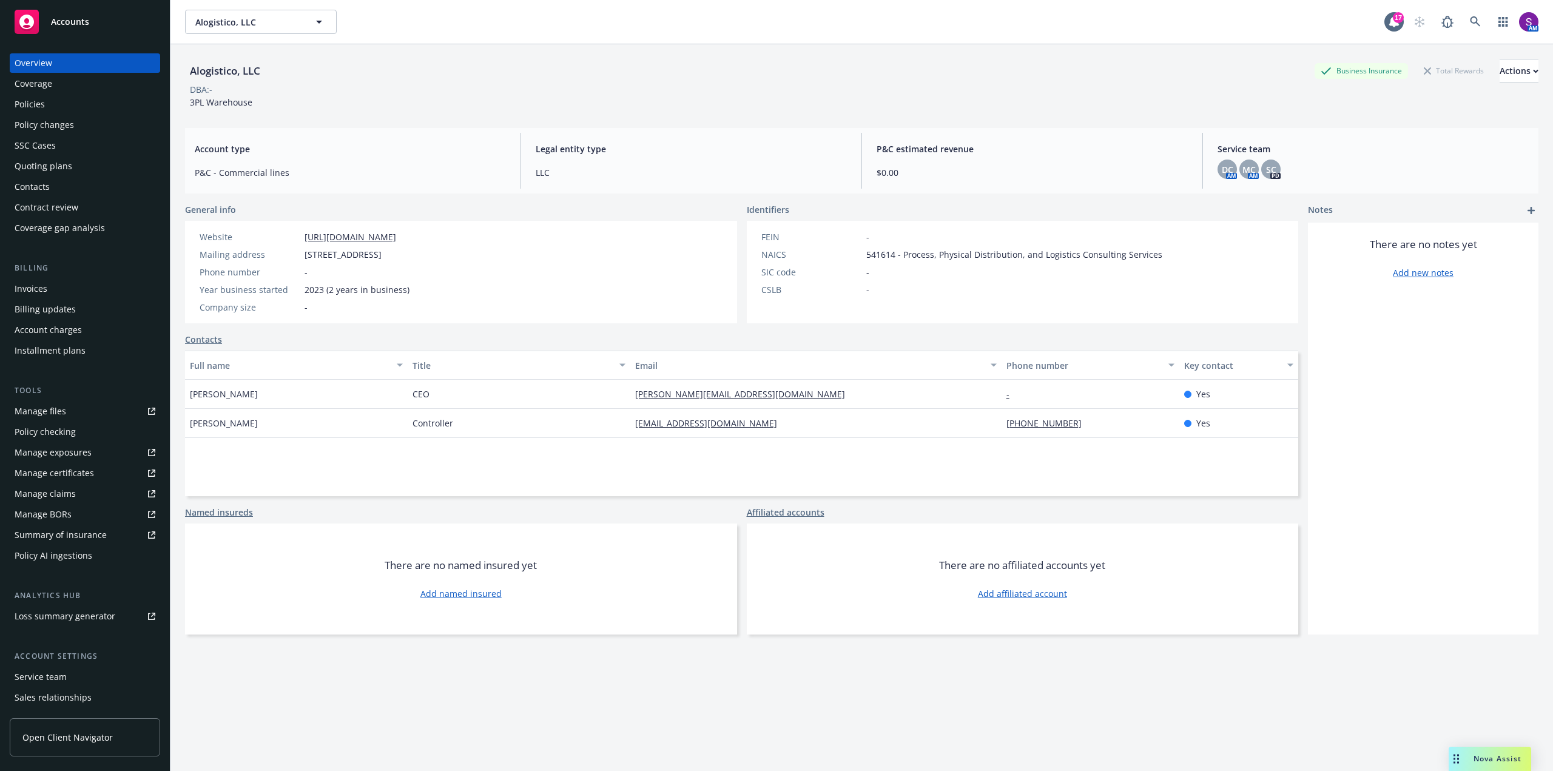 The image size is (1553, 771). What do you see at coordinates (357, 289) in the screenshot?
I see `span: 2023 (2 years in business)` at bounding box center [357, 289].